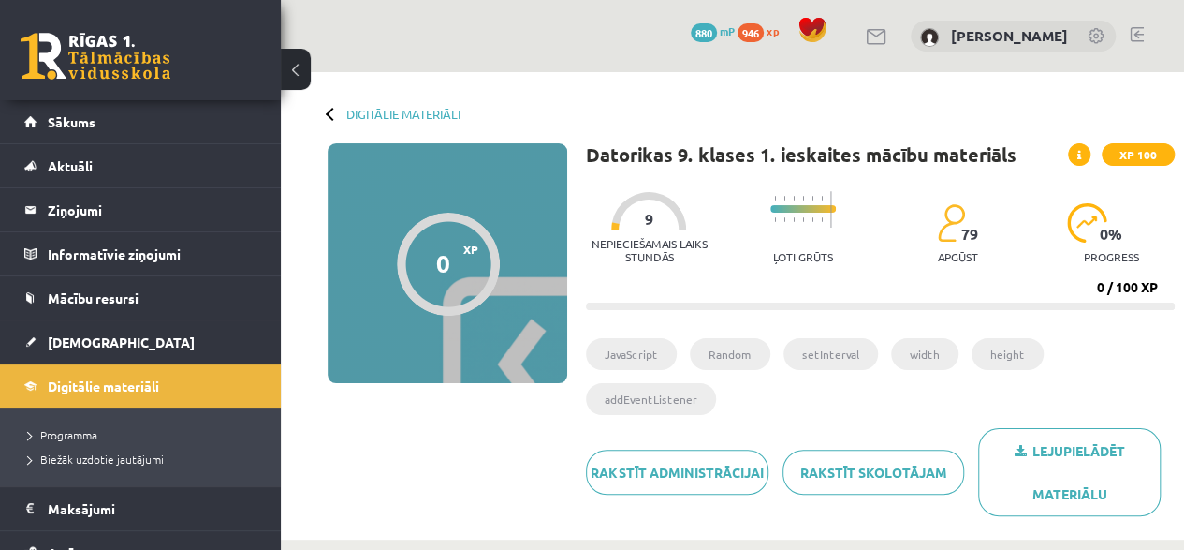  What do you see at coordinates (1069, 472) in the screenshot?
I see `a: Lejupielādēt materiālu` at bounding box center [1069, 472].